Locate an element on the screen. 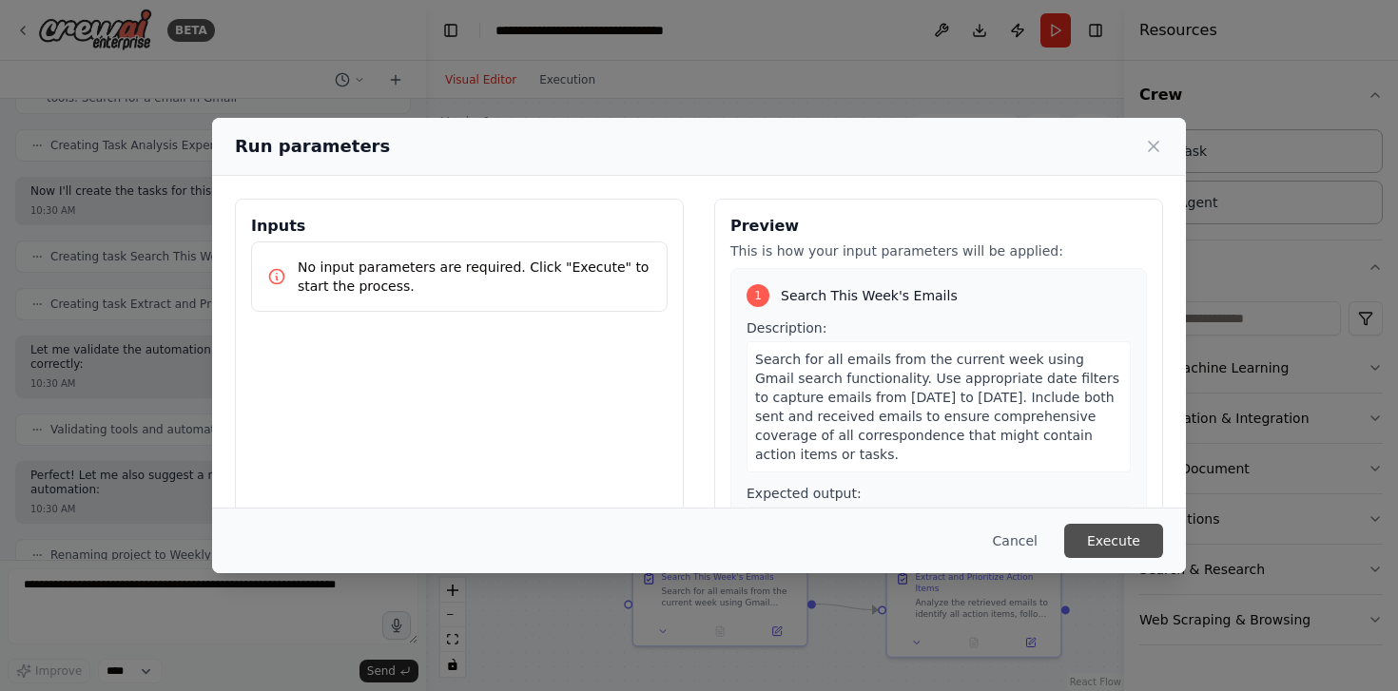 The height and width of the screenshot is (691, 1398). p: This is how your input parameters will be applied: is located at coordinates (939, 251).